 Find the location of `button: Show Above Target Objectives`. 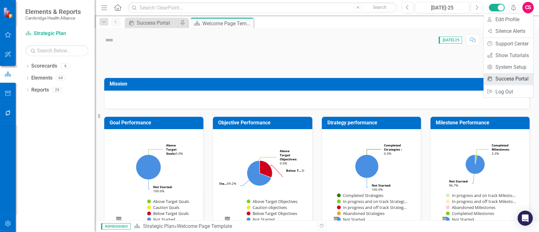

button: Show Above Target Objectives is located at coordinates (272, 201).